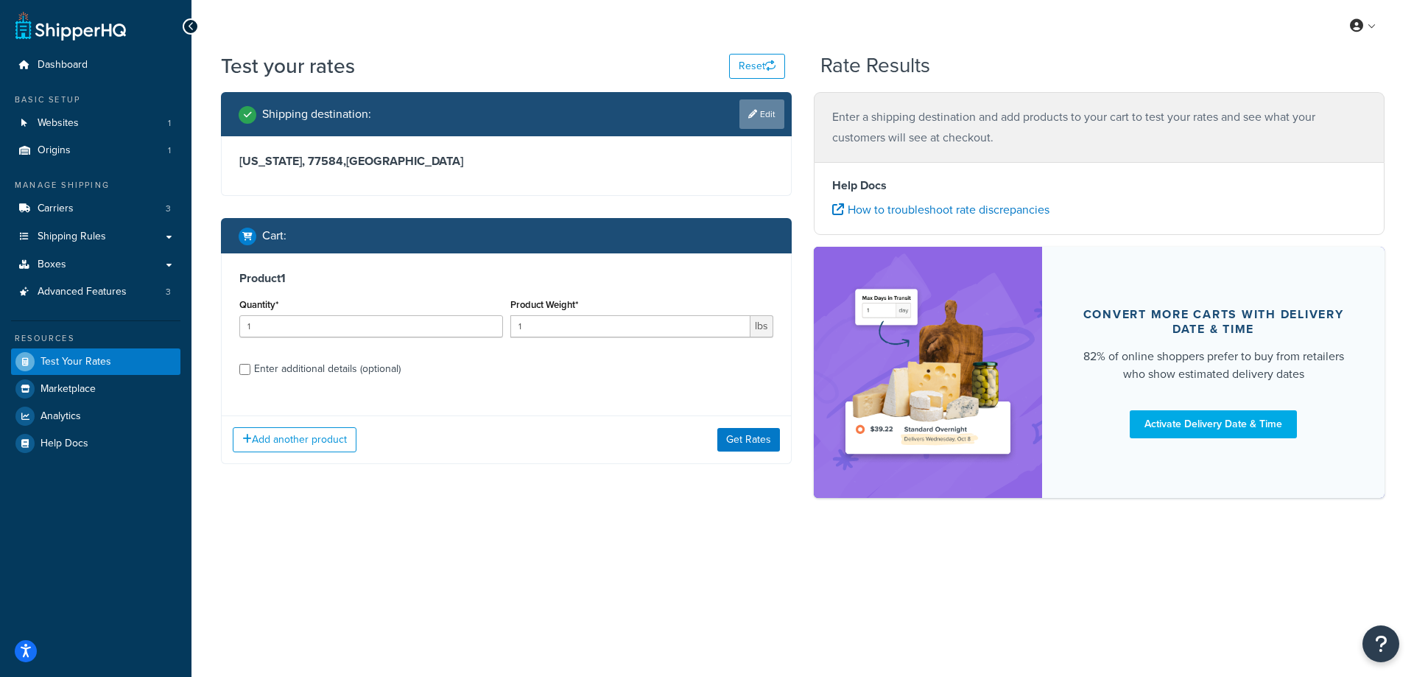  Describe the element at coordinates (288, 66) in the screenshot. I see `h1: Test your rates` at that location.